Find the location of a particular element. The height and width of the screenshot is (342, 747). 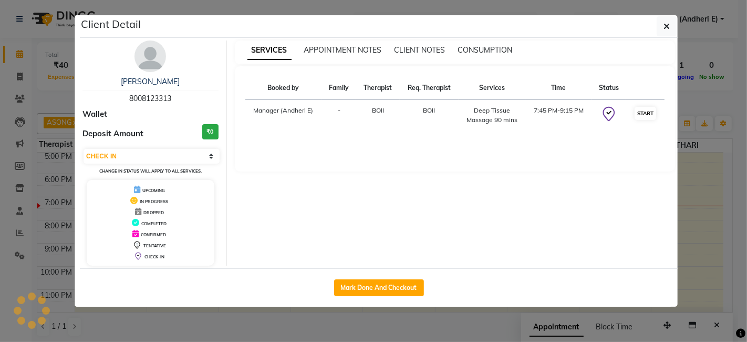

span: CLIENT NOTES is located at coordinates (420, 50).